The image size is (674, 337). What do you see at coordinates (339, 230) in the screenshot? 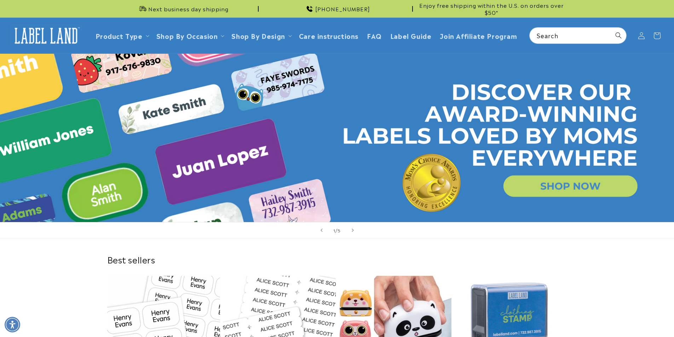
I see `span: 5` at bounding box center [339, 230].